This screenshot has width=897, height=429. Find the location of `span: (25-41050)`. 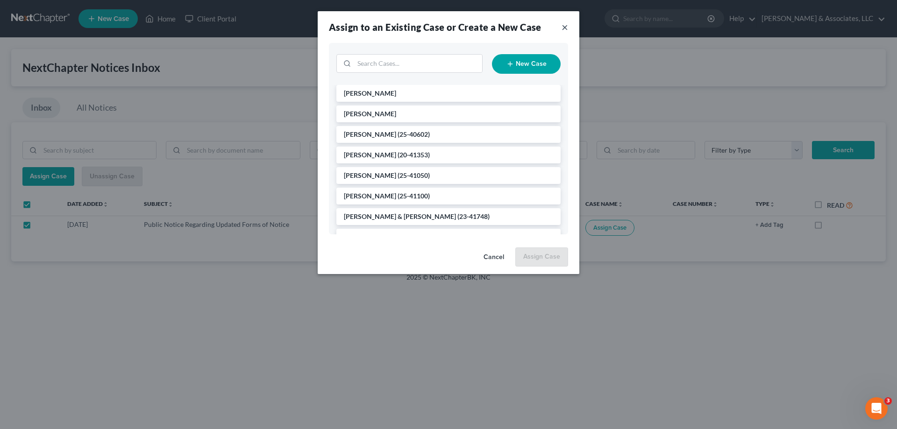

span: (25-41050) is located at coordinates (413, 175).